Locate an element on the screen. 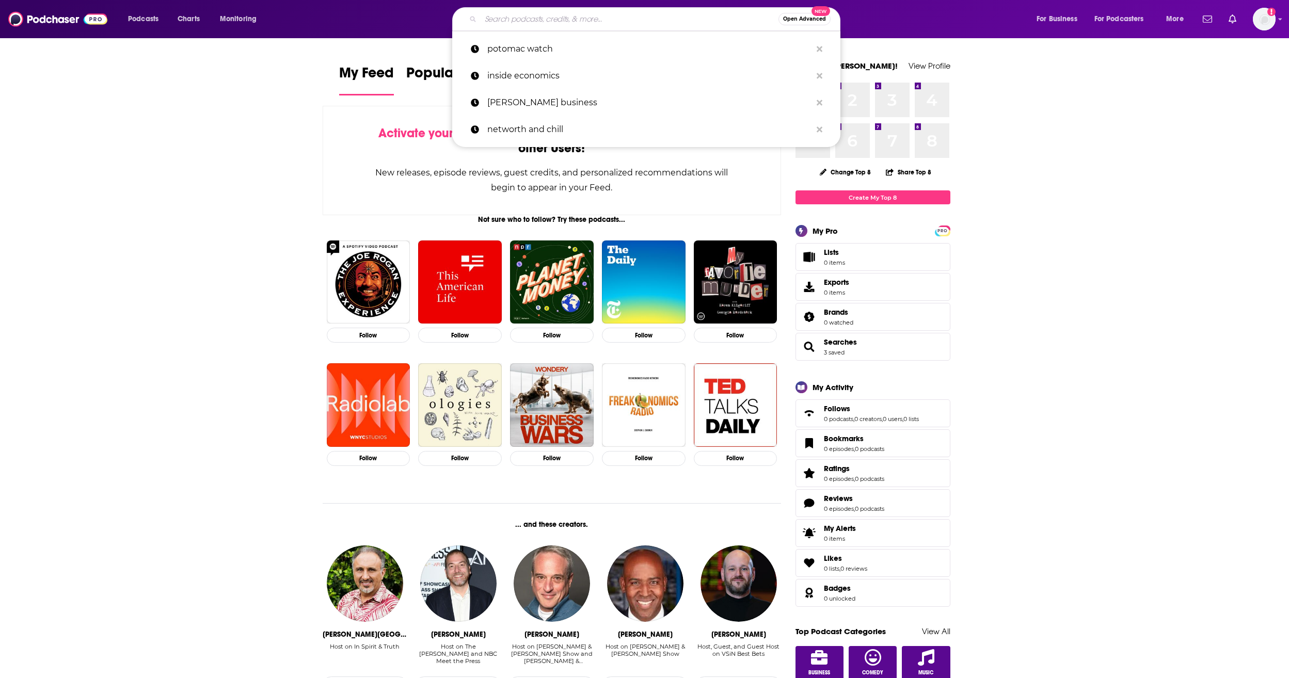  span: 0 items is located at coordinates (836, 293).